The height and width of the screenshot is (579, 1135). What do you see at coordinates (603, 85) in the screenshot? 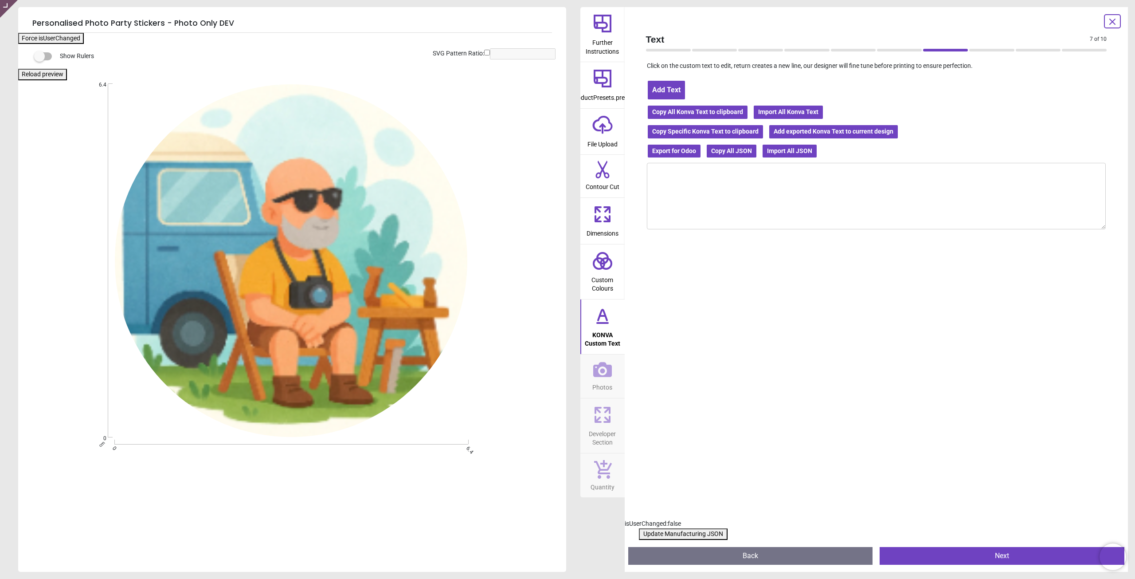
I see `button: productPresets.preset` at bounding box center [603, 85].